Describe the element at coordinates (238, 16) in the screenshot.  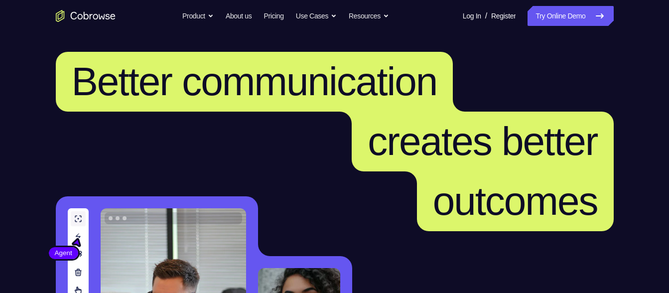
I see `a: About us` at that location.